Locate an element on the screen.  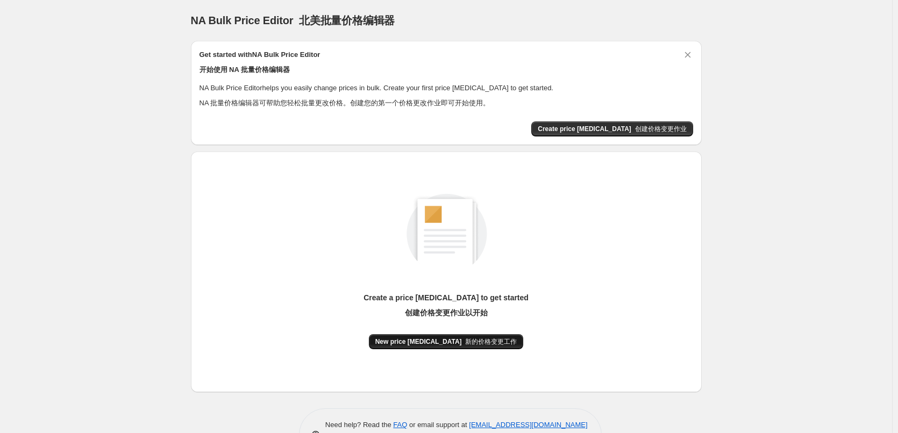
font: 开始使用 NA 批量价格编辑器 is located at coordinates (245, 69).